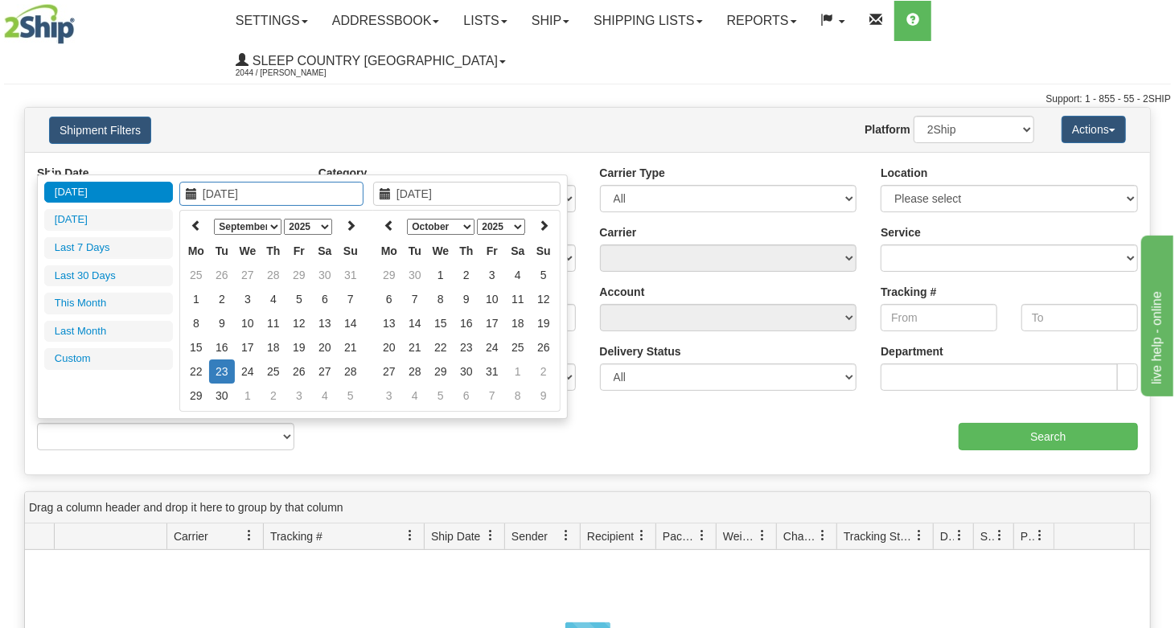  I want to click on label: Carrier Type, so click(632, 173).